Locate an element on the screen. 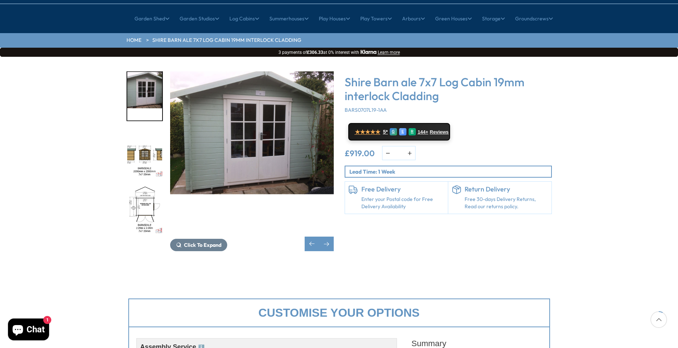 The width and height of the screenshot is (678, 348). img: 7x72090x2090barnsdaleFLOORPLANMFTTEMP_9bf0b179-2ea5-472f-ab70-89806cf05eb7_200x200.jpg is located at coordinates (145, 210).